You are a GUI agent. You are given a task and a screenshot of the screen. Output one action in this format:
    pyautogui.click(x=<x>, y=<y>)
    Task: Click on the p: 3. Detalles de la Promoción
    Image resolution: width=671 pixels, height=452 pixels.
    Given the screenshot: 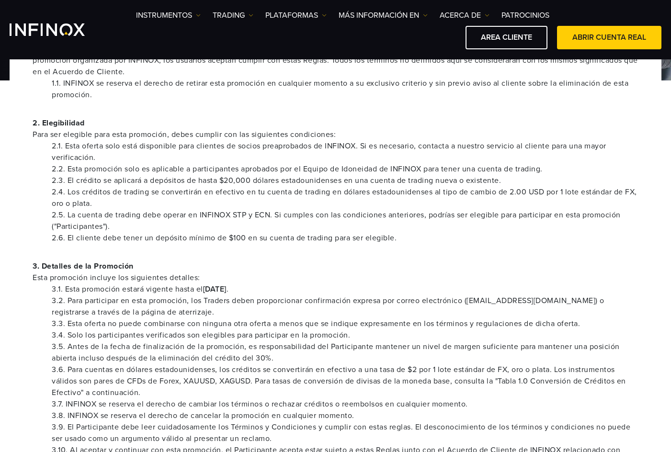 What is the action you would take?
    pyautogui.click(x=335, y=272)
    